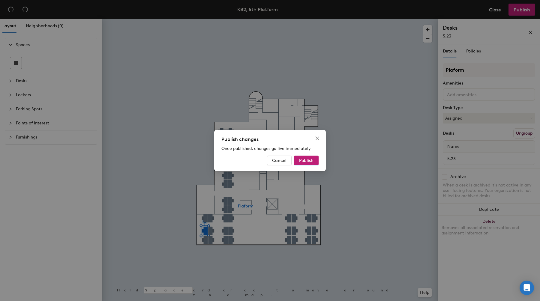  I want to click on span: Close, so click(318, 138).